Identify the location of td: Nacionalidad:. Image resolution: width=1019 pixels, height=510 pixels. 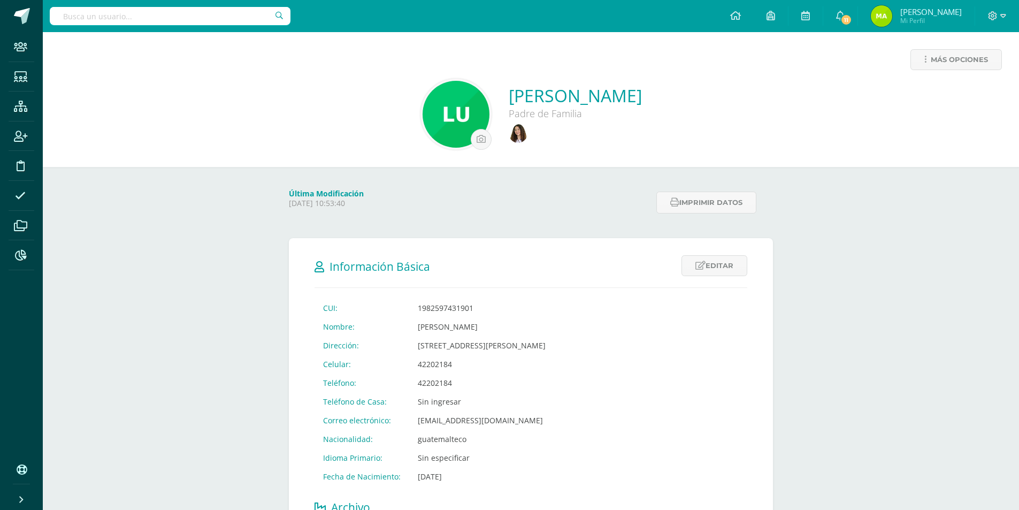
(361, 438).